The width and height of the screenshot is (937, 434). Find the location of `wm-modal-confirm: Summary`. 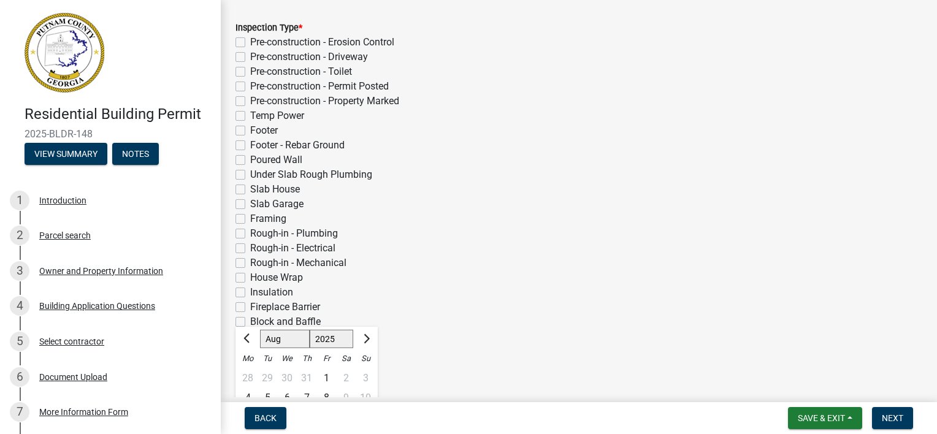

wm-modal-confirm: Summary is located at coordinates (66, 155).